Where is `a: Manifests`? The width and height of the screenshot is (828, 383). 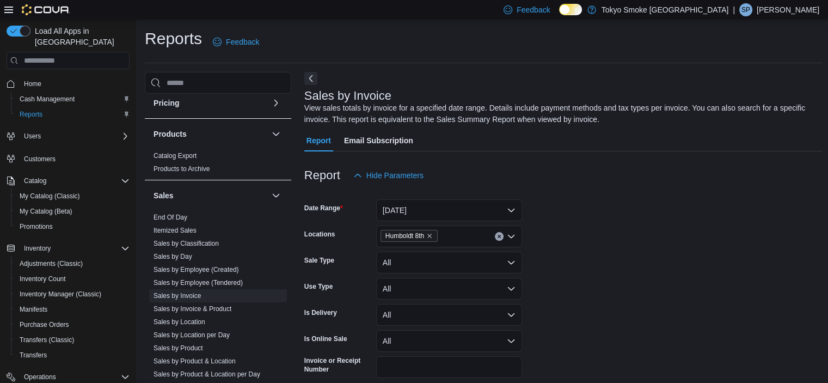 a: Manifests is located at coordinates (33, 309).